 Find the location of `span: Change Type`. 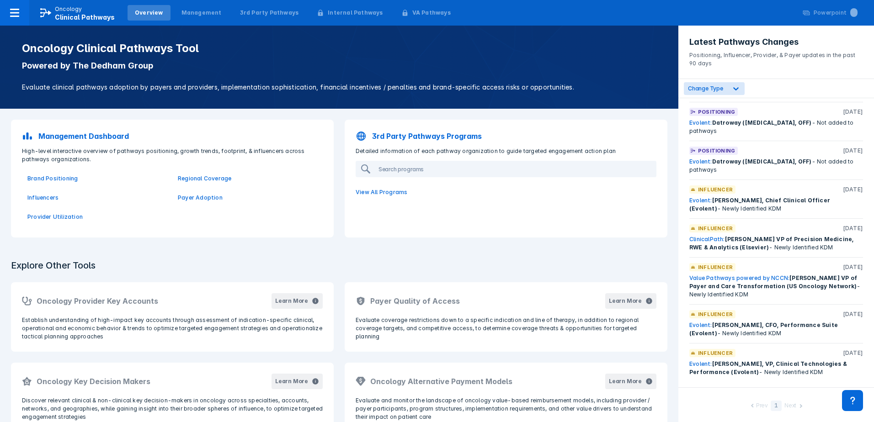

span: Change Type is located at coordinates (705, 88).